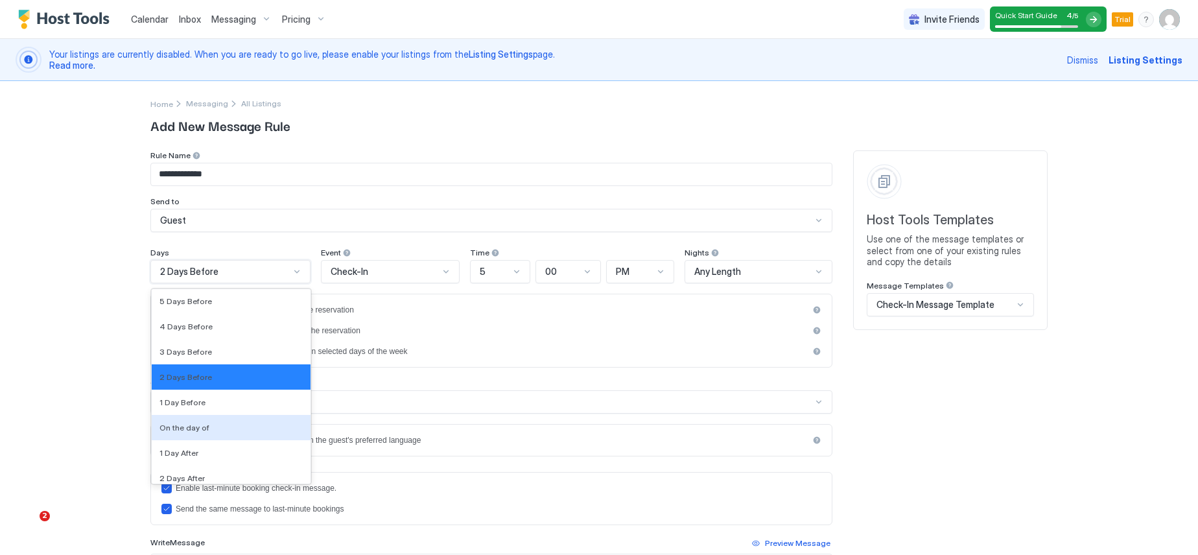  What do you see at coordinates (482, 272) in the screenshot?
I see `span: 5` at bounding box center [482, 272].